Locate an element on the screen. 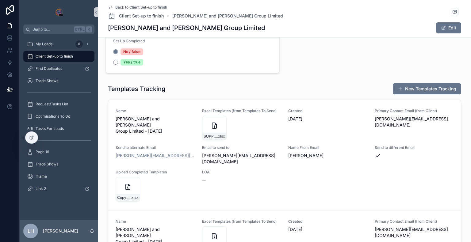  h1: Templates Tracking is located at coordinates (137, 89).